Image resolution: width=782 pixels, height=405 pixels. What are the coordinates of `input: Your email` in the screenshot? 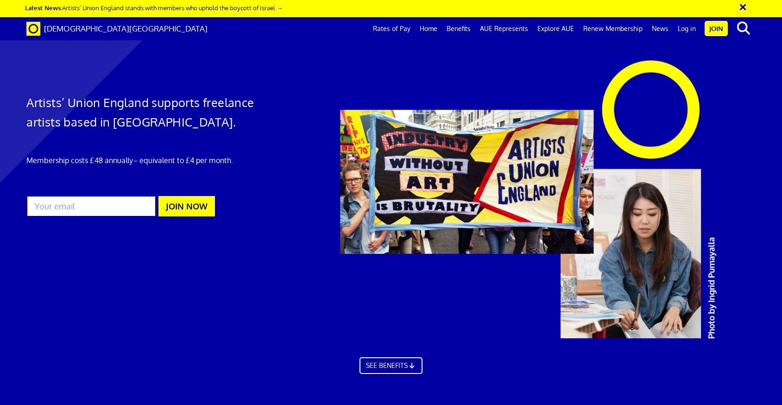 It's located at (91, 206).